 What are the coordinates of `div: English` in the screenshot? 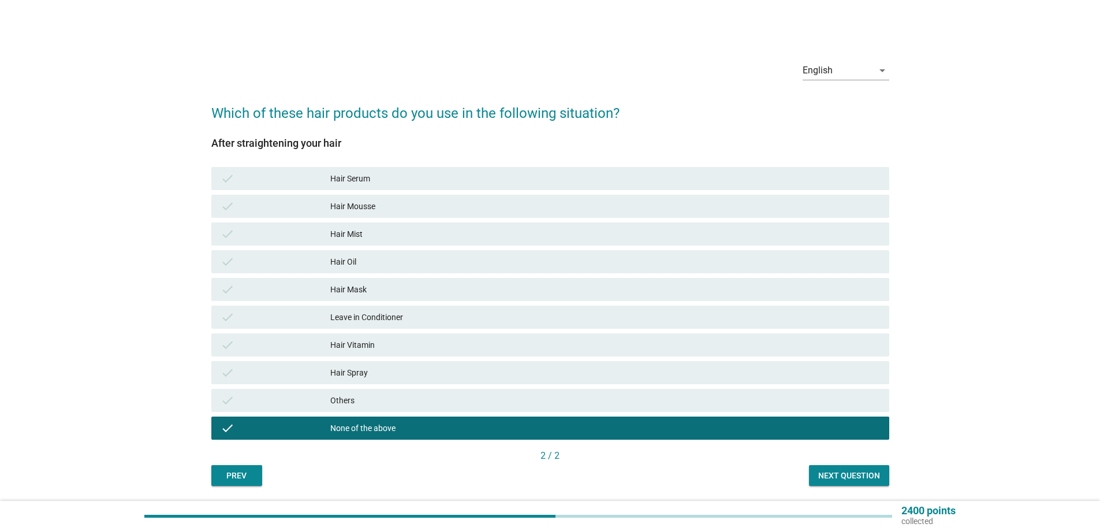 It's located at (818, 70).